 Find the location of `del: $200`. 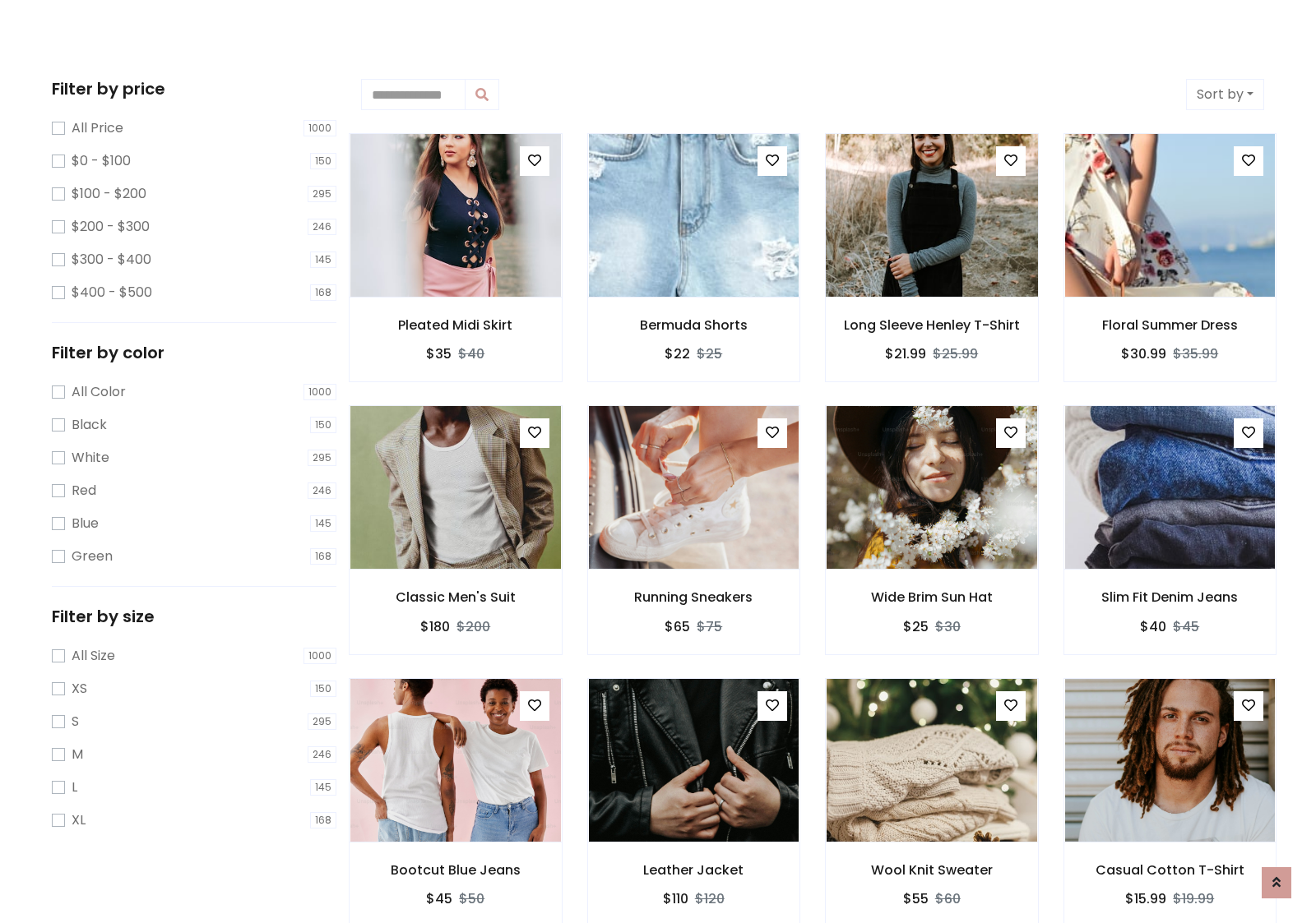

del: $200 is located at coordinates (473, 626).